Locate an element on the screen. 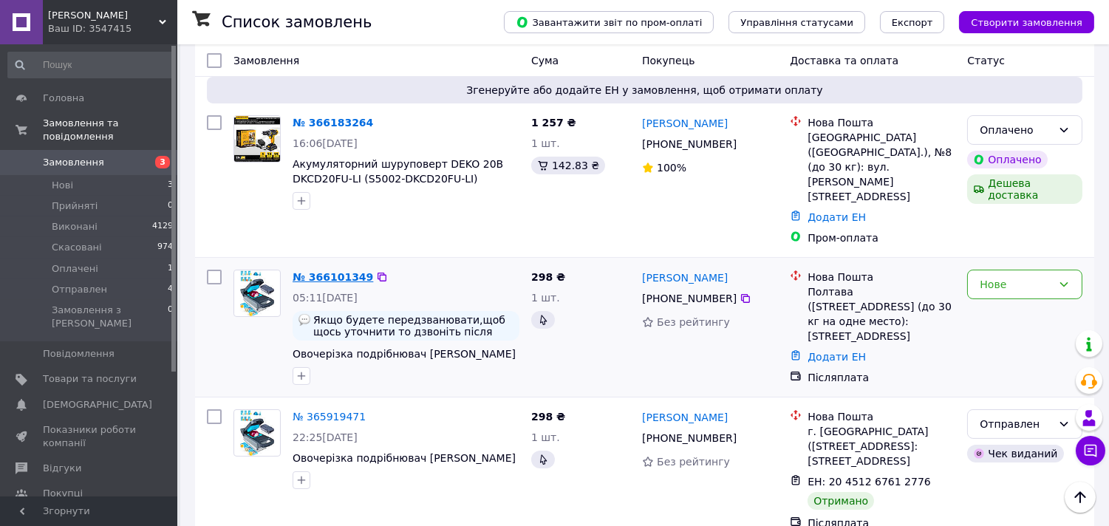 The width and height of the screenshot is (1109, 526). span: ЕН: 20 4512 6761 2776 is located at coordinates (869, 482).